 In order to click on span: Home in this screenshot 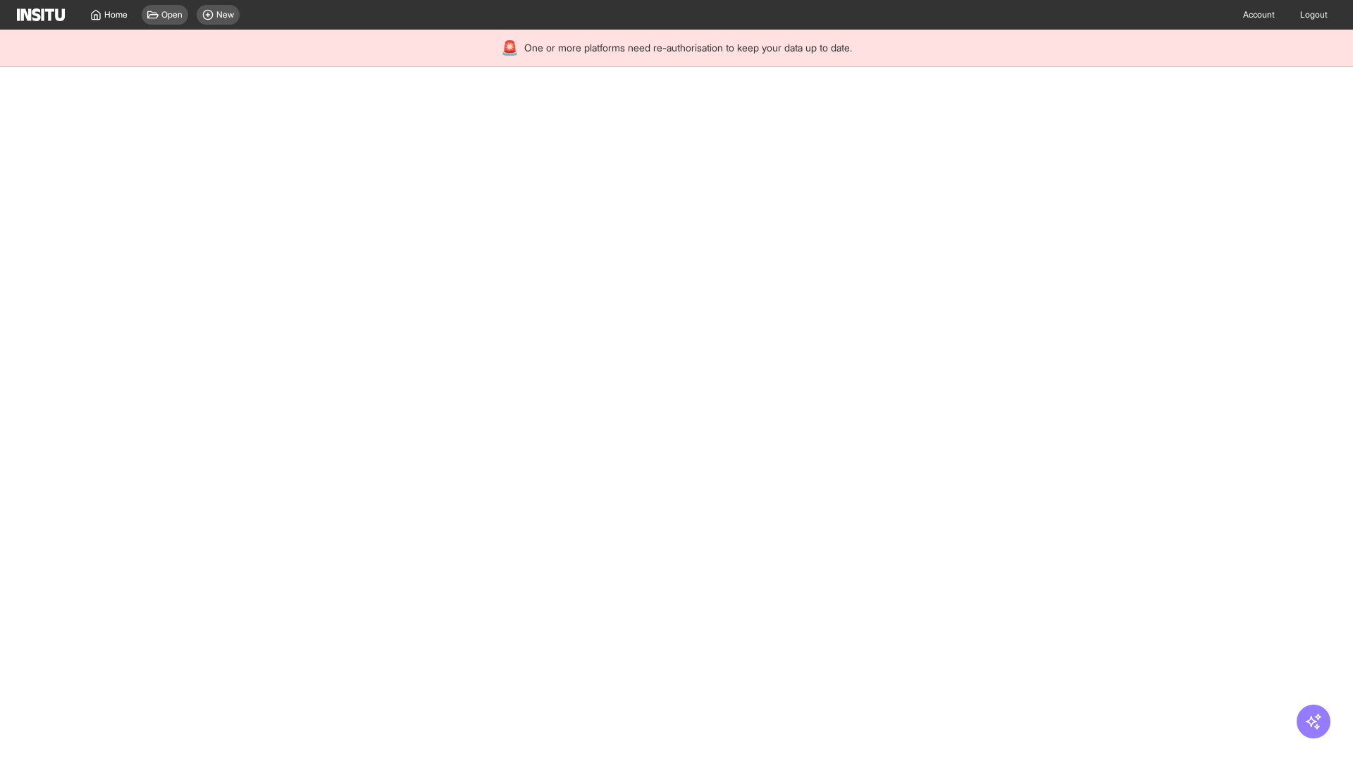, I will do `click(116, 15)`.